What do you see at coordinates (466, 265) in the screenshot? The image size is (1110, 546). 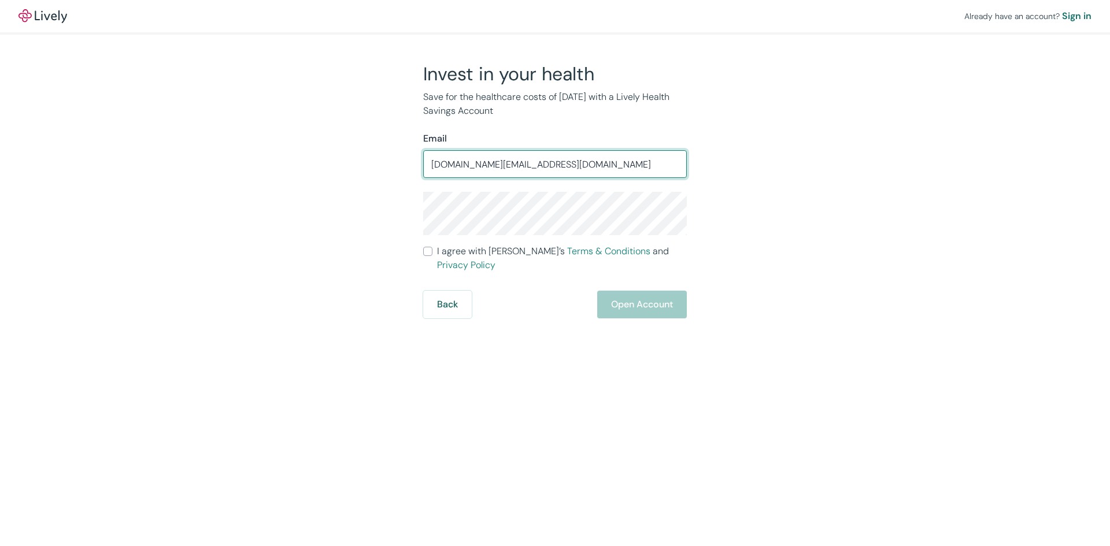 I see `a: Privacy Policy` at bounding box center [466, 265].